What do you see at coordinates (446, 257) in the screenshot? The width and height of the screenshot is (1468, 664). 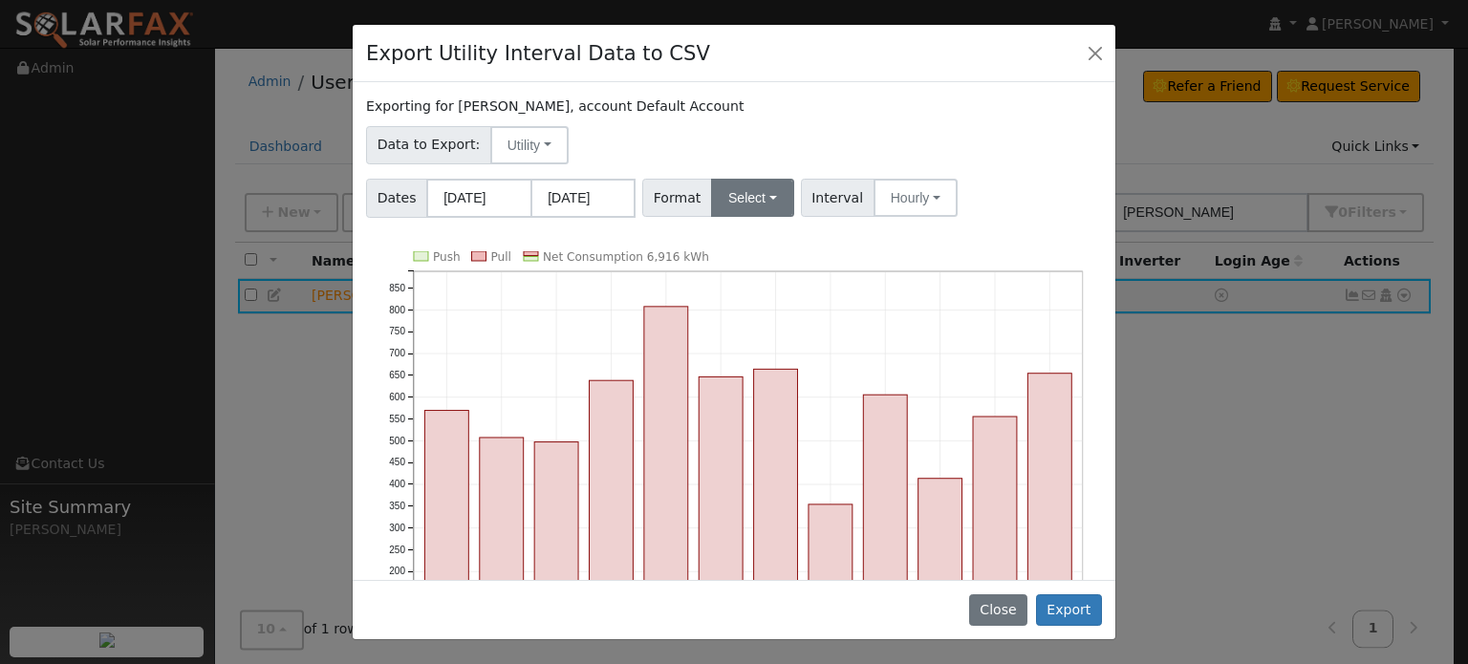 I see `text: Push` at bounding box center [446, 257].